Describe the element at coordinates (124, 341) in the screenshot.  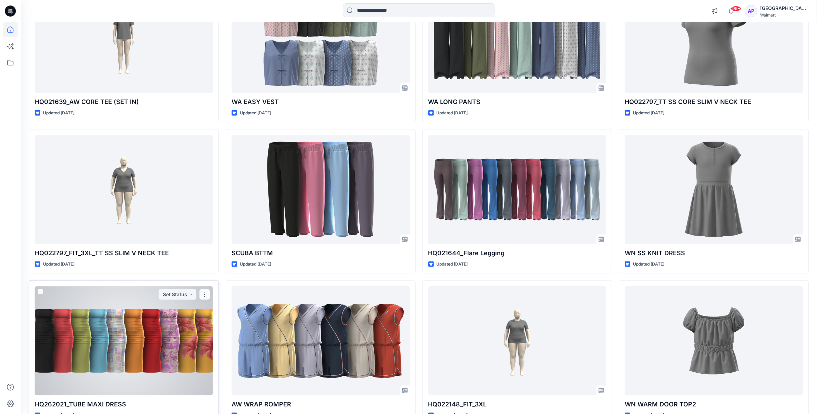
I see `a: HQ262021_TUBE MAXI DRESS` at that location.